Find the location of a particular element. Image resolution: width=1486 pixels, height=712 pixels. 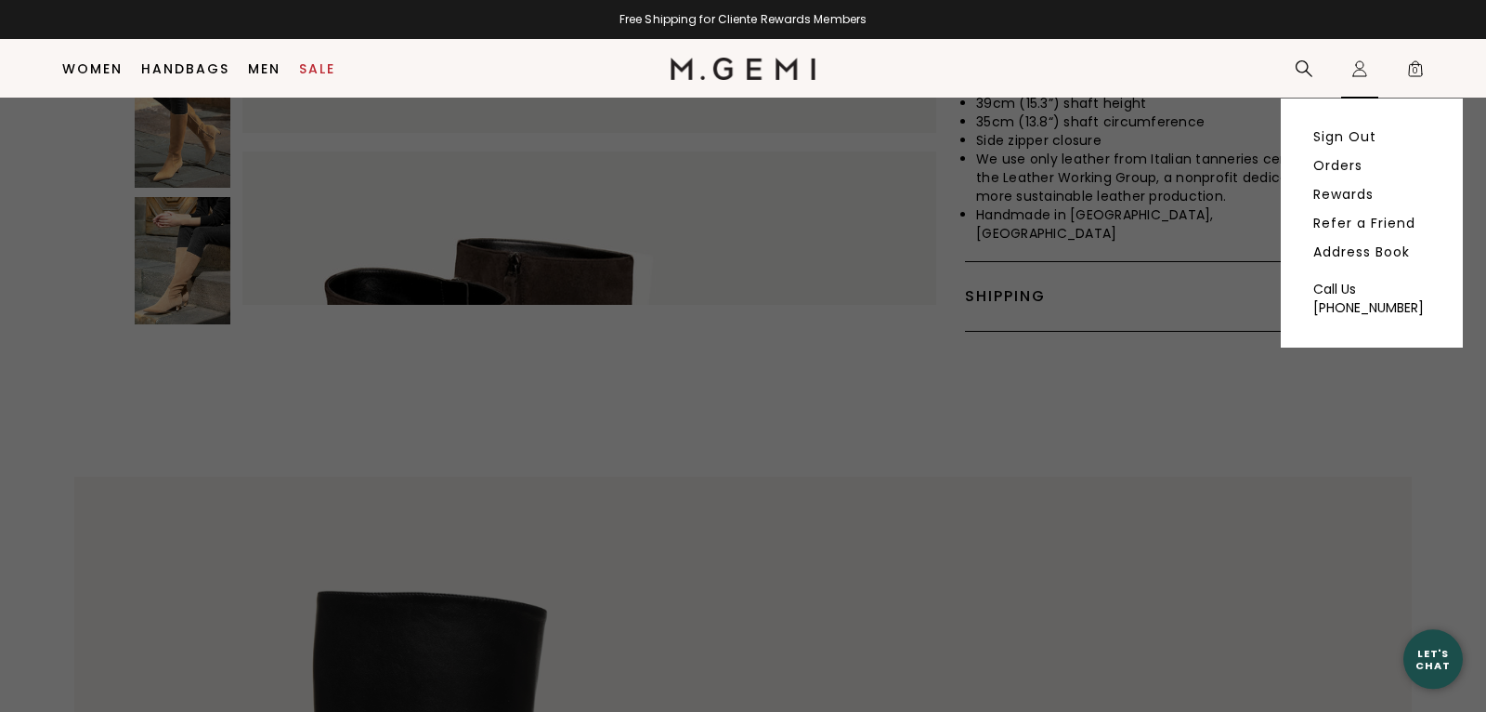

a: Handbags is located at coordinates (185, 69).